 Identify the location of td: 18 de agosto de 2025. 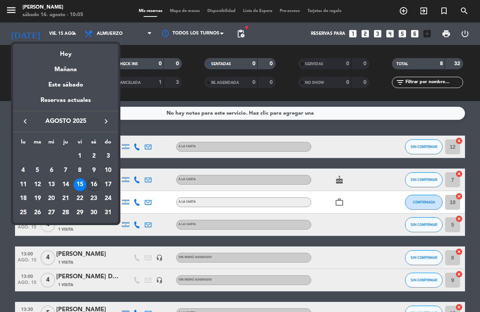
(23, 199).